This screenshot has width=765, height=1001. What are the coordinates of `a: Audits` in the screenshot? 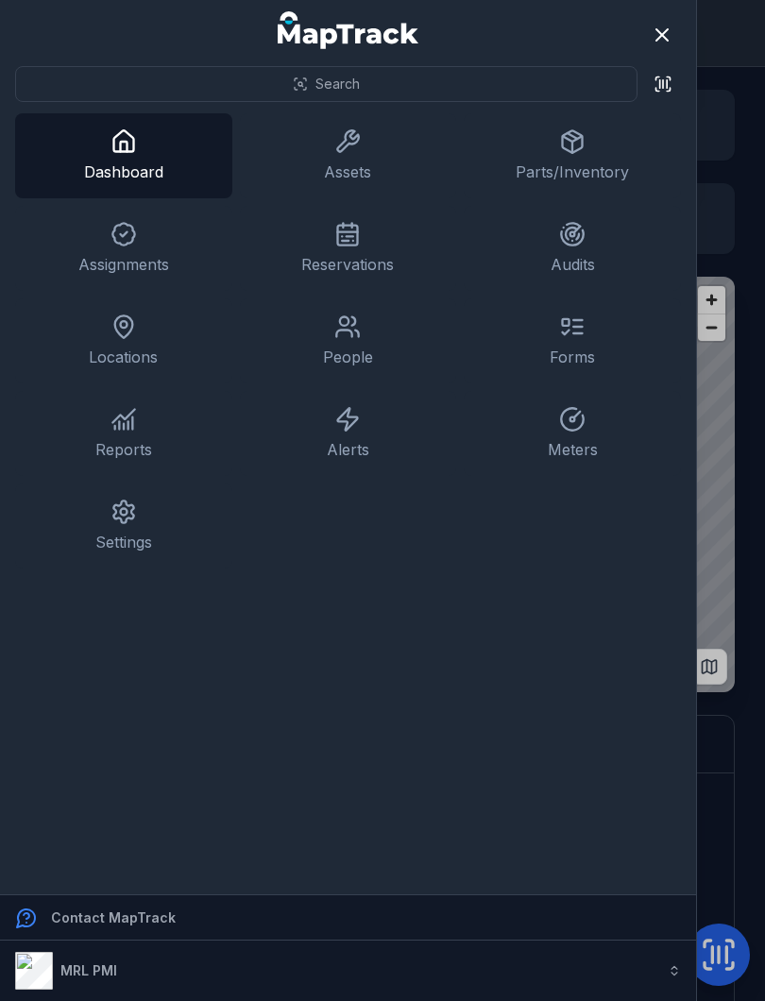 It's located at (573, 248).